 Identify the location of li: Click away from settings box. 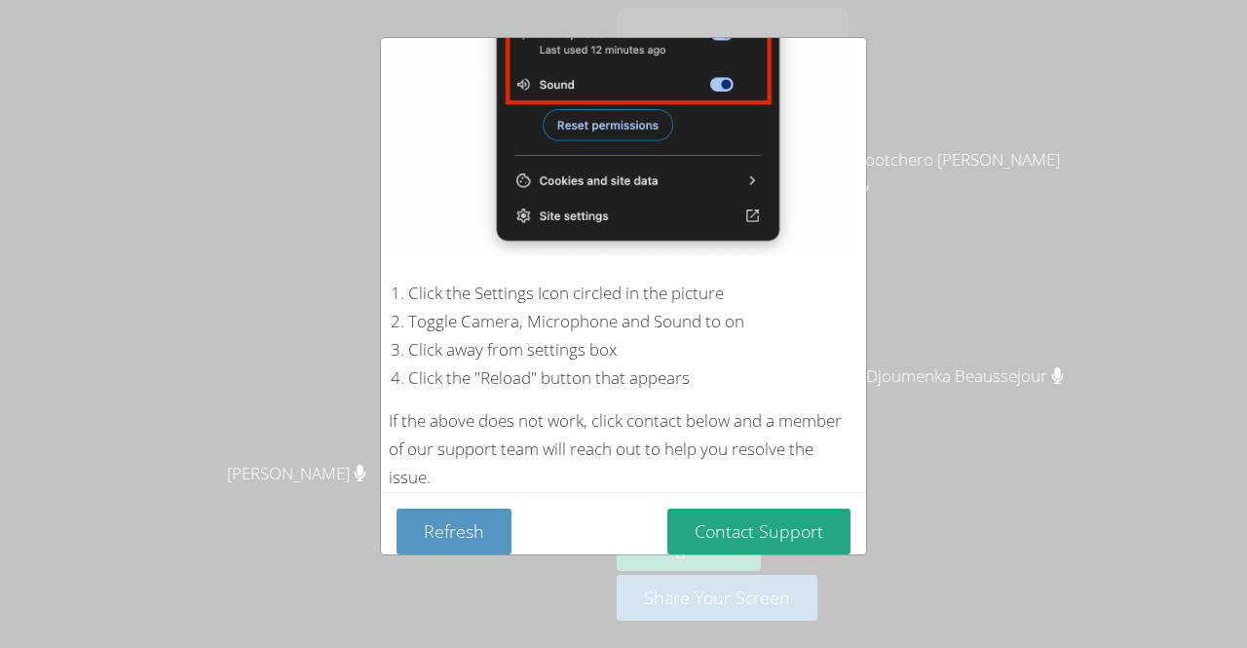
(633, 350).